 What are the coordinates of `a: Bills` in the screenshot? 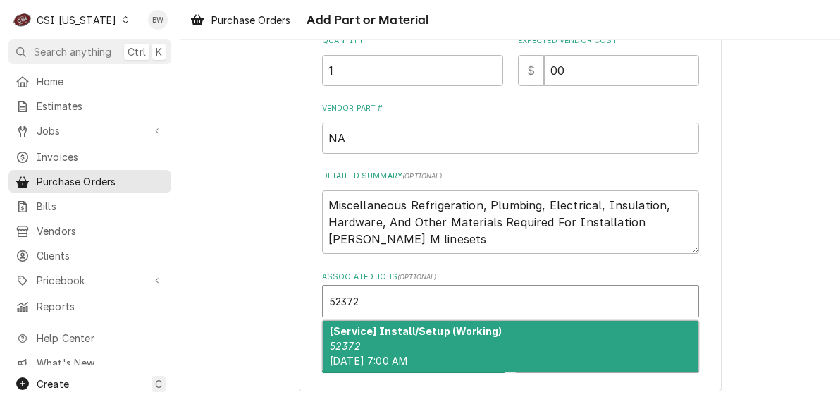 It's located at (90, 206).